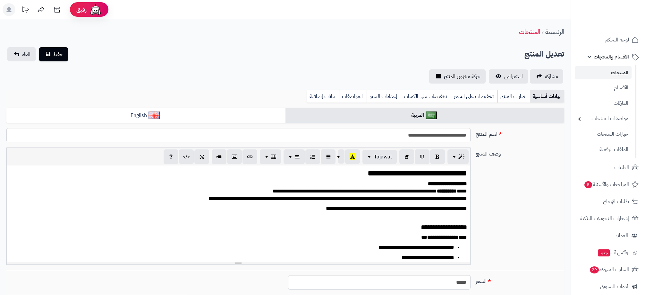  Describe the element at coordinates (146, 115) in the screenshot. I see `a: English` at that location.